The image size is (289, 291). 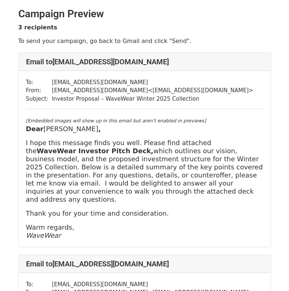 What do you see at coordinates (35, 128) in the screenshot?
I see `strong: Dear` at bounding box center [35, 128].